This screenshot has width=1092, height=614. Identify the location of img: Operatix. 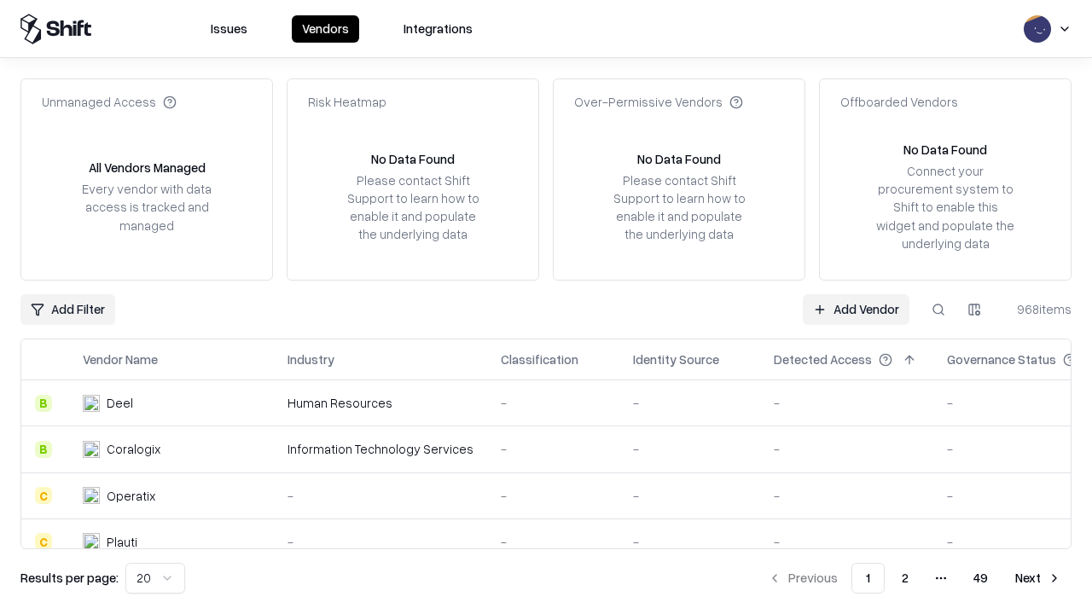
(91, 495).